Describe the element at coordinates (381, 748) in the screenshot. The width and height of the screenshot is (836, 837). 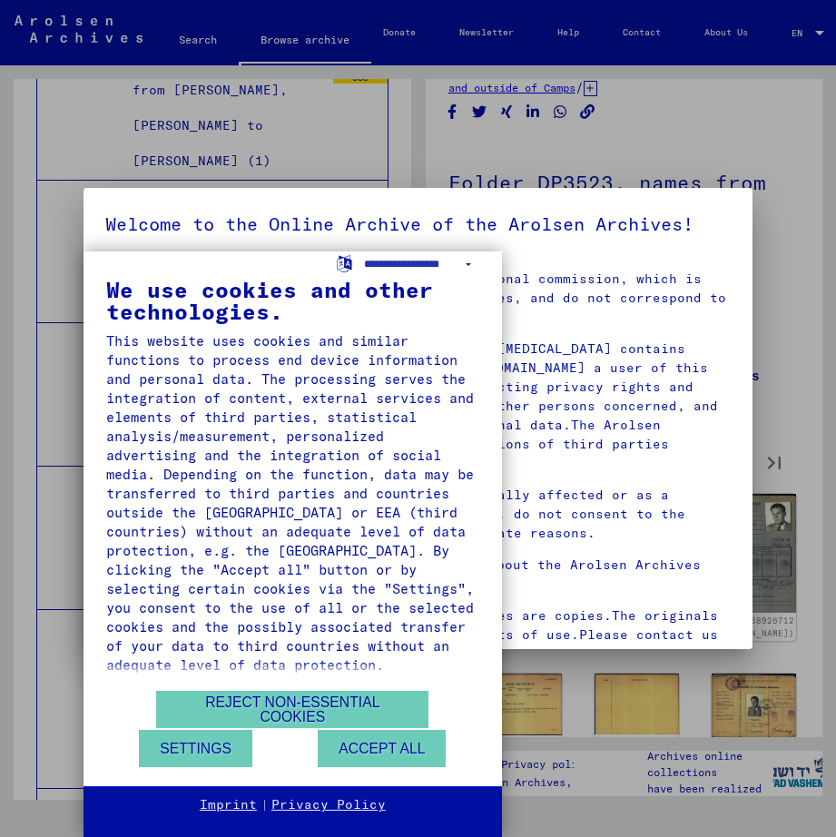
I see `button: Accept all` at that location.